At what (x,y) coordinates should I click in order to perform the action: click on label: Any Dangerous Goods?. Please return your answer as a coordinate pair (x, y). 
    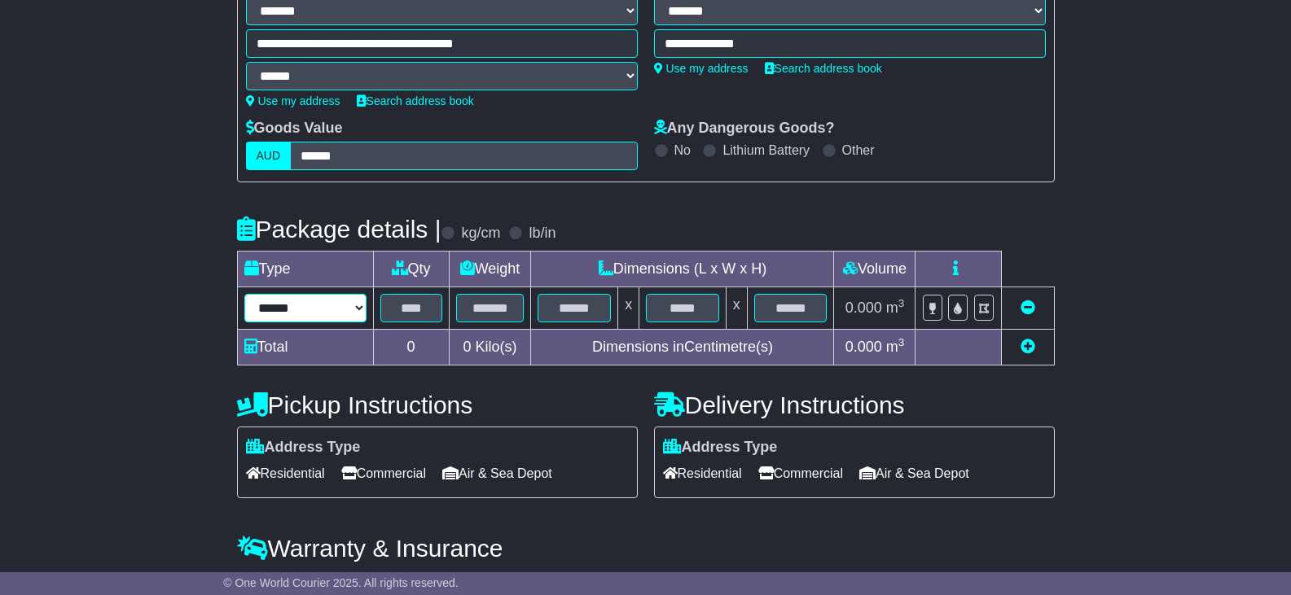
    Looking at the image, I should click on (744, 129).